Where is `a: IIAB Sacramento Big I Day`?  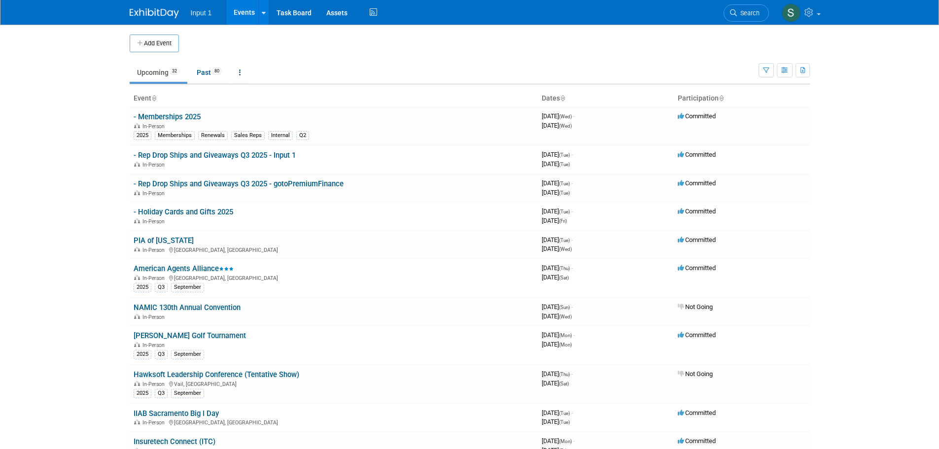
a: IIAB Sacramento Big I Day is located at coordinates (176, 414).